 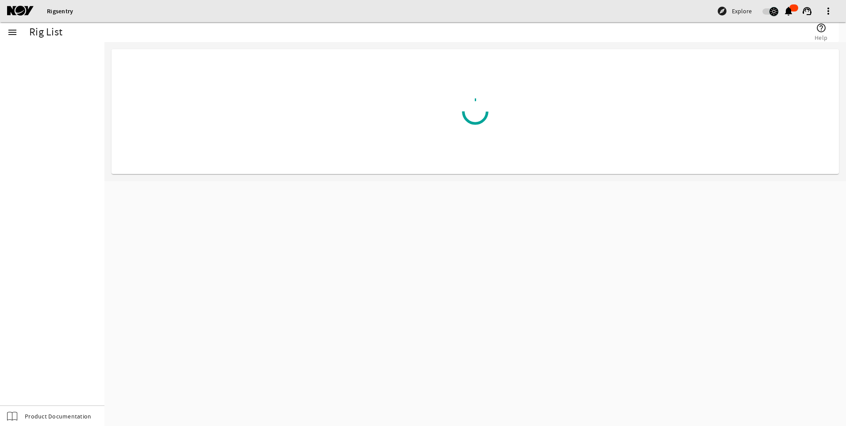 I want to click on mat-icon: support_agent, so click(x=807, y=11).